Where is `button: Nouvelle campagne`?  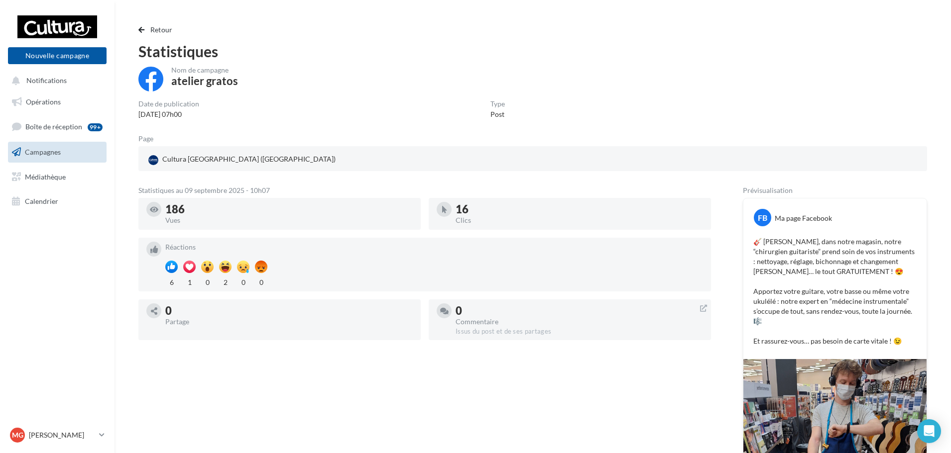
button: Nouvelle campagne is located at coordinates (57, 56).